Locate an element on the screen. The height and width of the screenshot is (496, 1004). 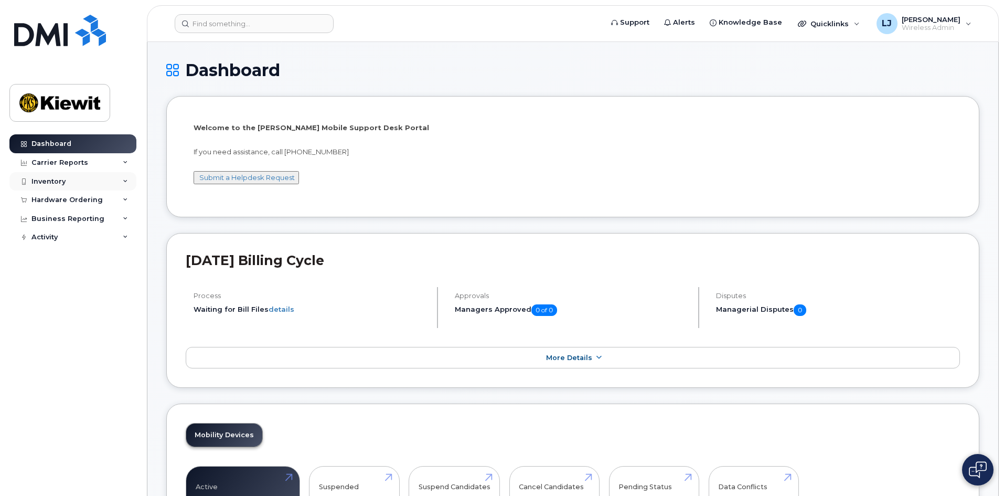
h4: Process is located at coordinates (311, 295).